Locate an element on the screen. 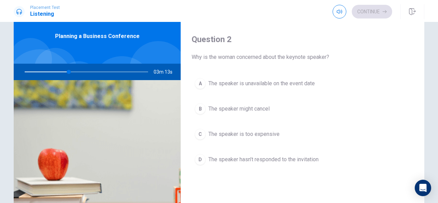 The image size is (438, 203). span: The speaker might cancel is located at coordinates (239, 109).